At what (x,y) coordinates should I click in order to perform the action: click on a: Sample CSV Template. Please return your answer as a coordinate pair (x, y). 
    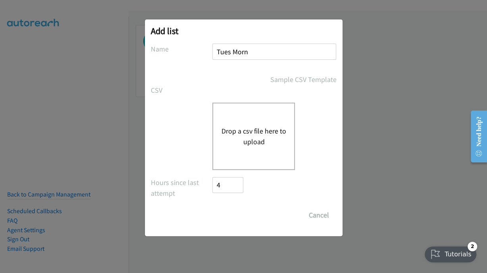
    Looking at the image, I should click on (303, 79).